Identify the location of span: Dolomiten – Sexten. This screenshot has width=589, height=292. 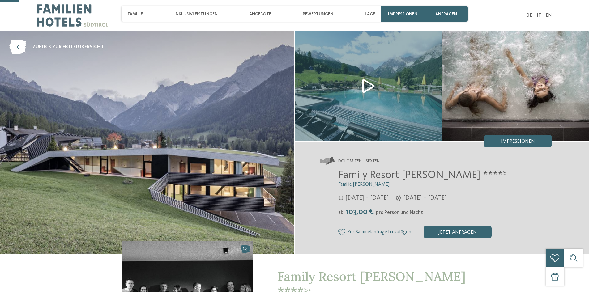
(359, 161).